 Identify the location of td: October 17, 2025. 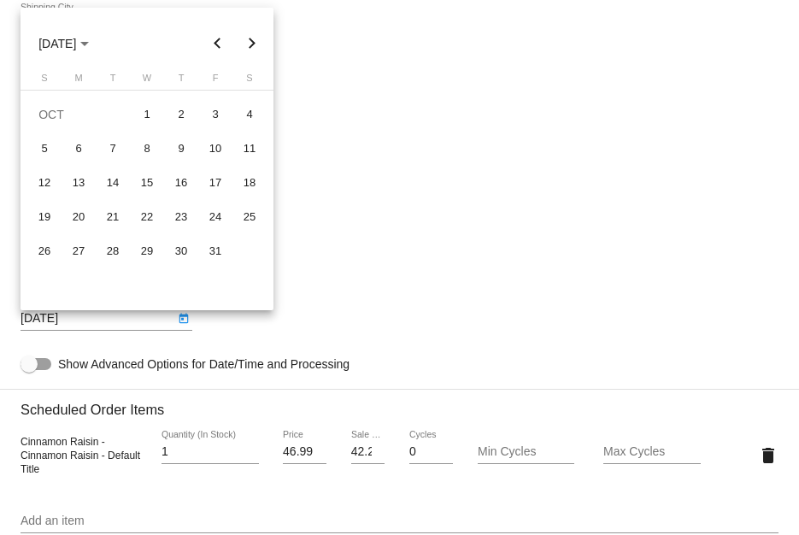
(215, 183).